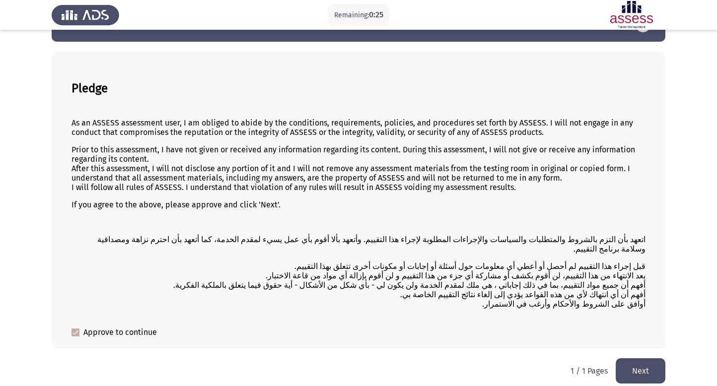 The width and height of the screenshot is (717, 386). I want to click on p: اتعهد بأن التزم بالشروط والمتطلبات والسياسات والإجراءات المطلوبة لإجراء هذا التقييم. وأتعهد بألا ..., so click(358, 244).